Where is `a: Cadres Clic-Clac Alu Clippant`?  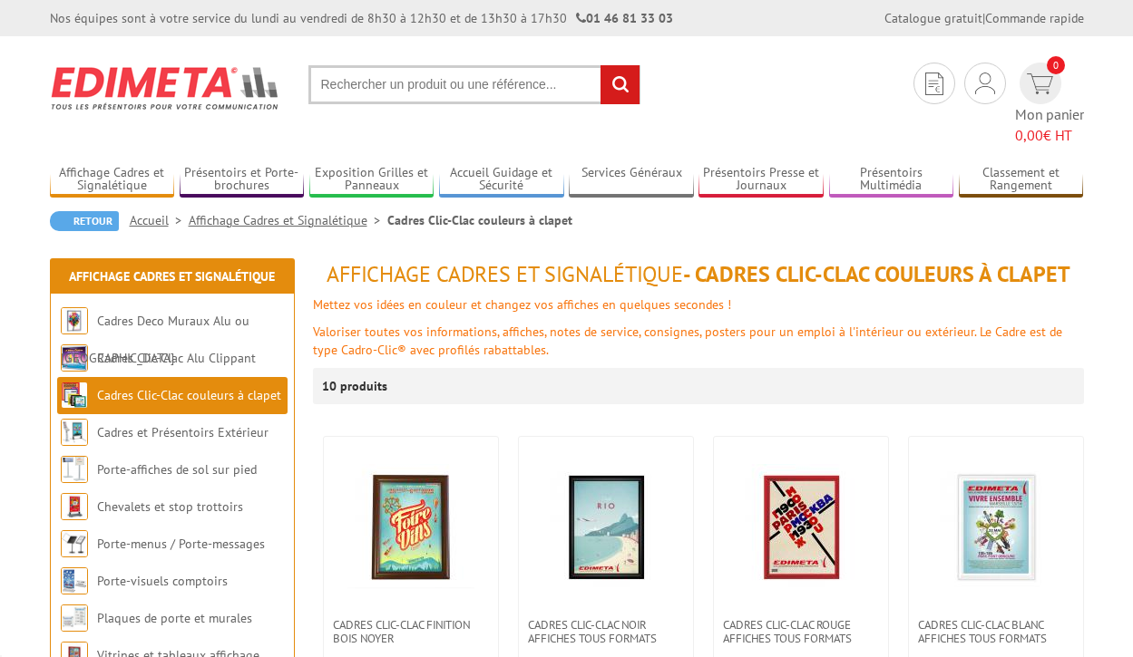 a: Cadres Clic-Clac Alu Clippant is located at coordinates (176, 358).